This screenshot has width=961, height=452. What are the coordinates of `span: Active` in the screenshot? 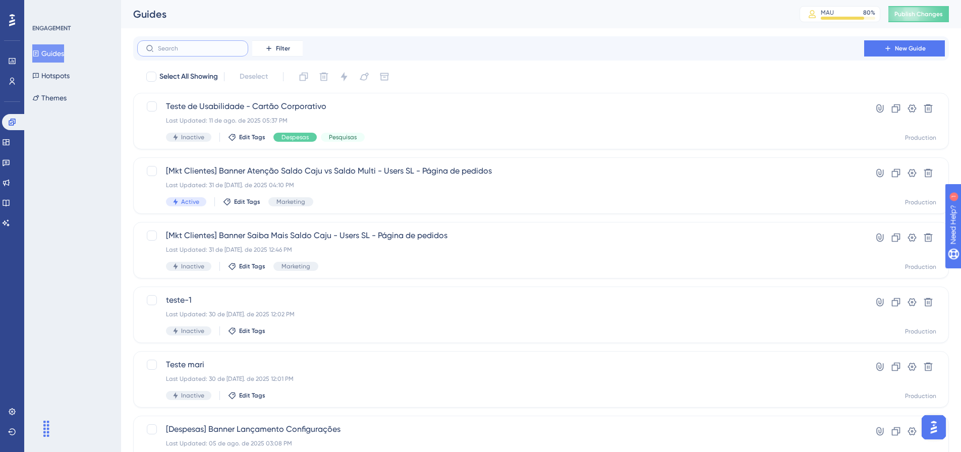 It's located at (190, 202).